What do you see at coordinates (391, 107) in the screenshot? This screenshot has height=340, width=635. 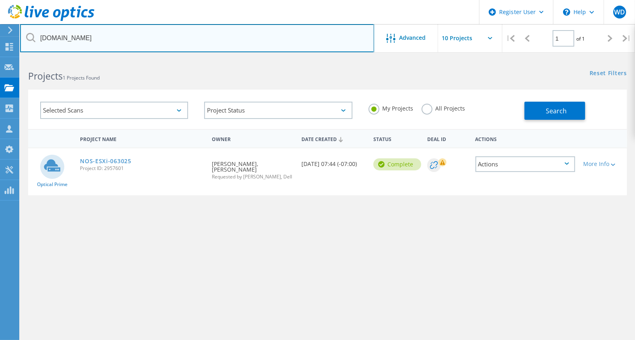 I see `label: My Projects` at bounding box center [391, 107].